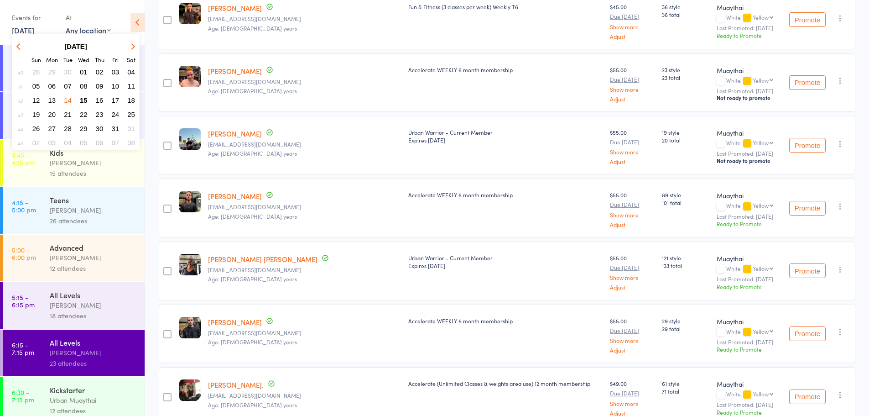 The width and height of the screenshot is (869, 416). I want to click on button: 25, so click(131, 114).